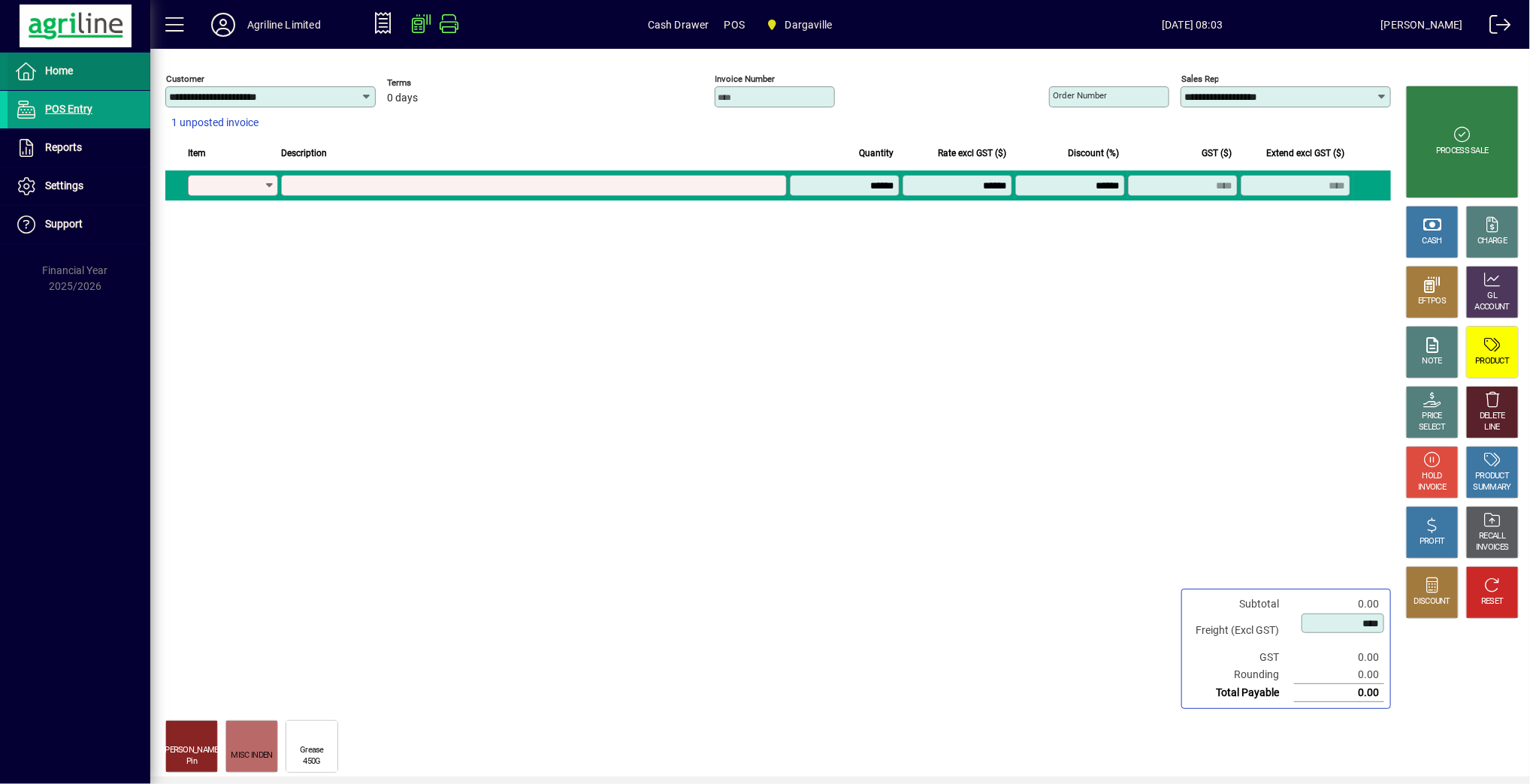 Image resolution: width=1530 pixels, height=784 pixels. What do you see at coordinates (735, 25) in the screenshot?
I see `span: POS` at bounding box center [735, 25].